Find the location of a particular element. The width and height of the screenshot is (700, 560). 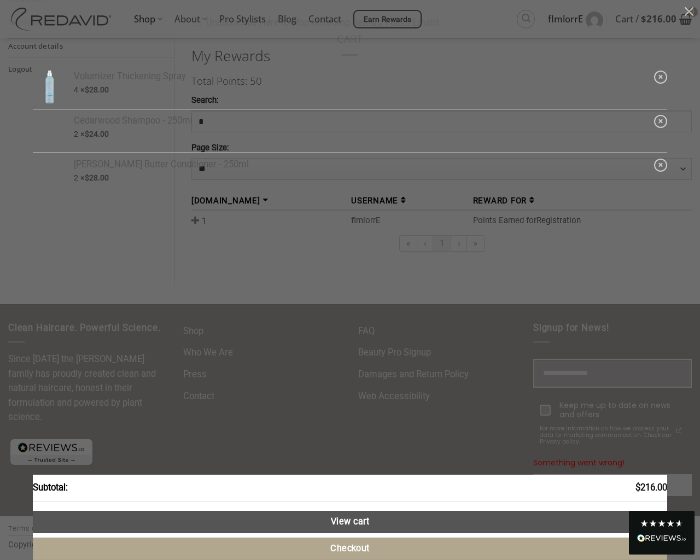

a: Cedarwood Shampoo - 250ml is located at coordinates (362, 121).